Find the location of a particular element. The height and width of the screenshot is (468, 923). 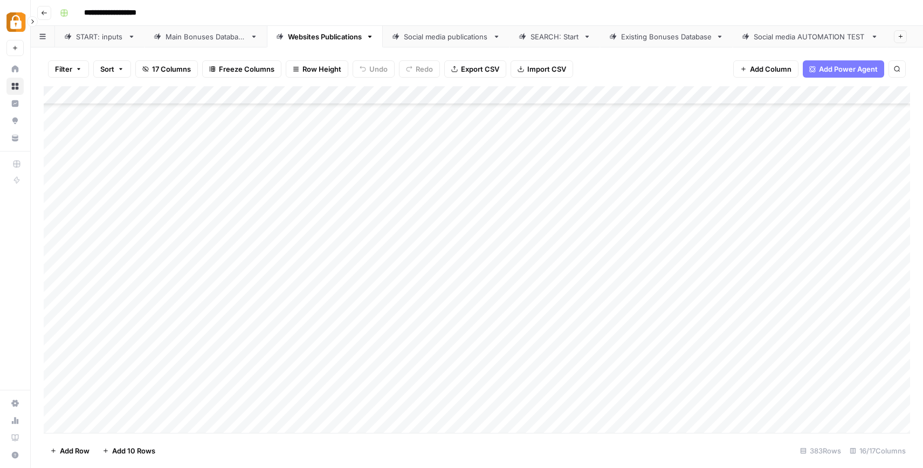

button: Add Row is located at coordinates (70, 451).